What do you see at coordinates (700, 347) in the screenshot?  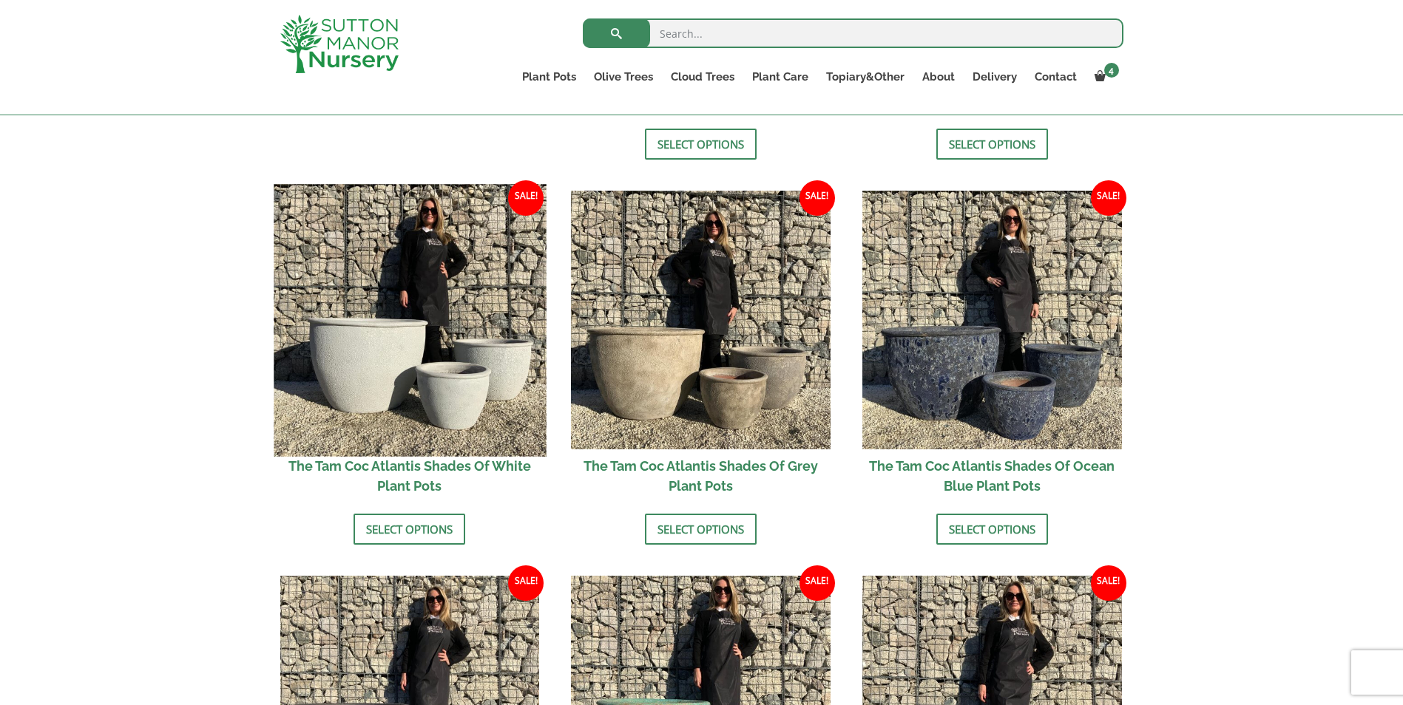 I see `a: Sale! The Tam Coc Atlantis Shades Of Grey Plant Pots` at bounding box center [700, 347].